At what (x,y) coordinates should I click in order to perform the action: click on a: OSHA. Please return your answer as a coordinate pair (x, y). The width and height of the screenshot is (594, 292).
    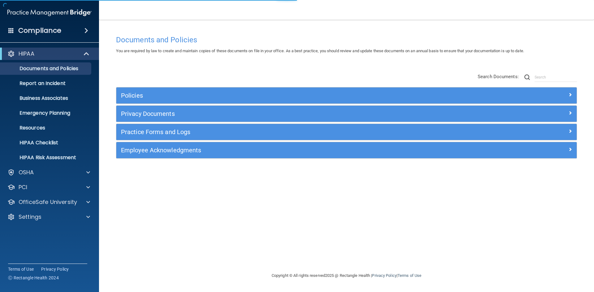
    Looking at the image, I should click on (49, 173).